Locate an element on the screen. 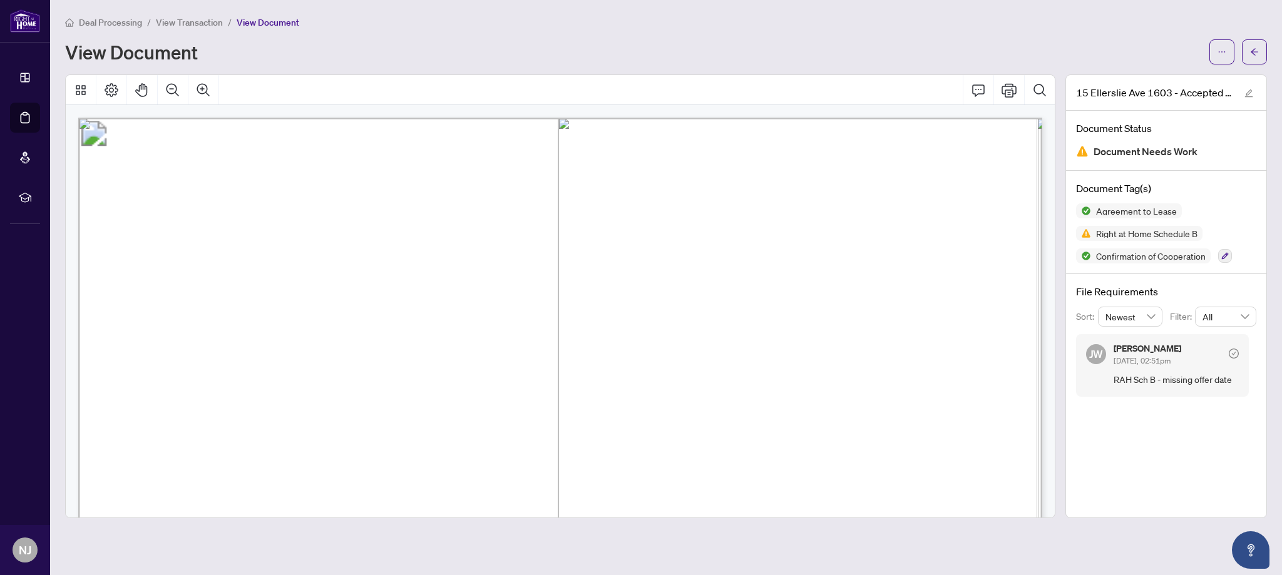  span: Confirmation of Cooperation is located at coordinates (1150, 256).